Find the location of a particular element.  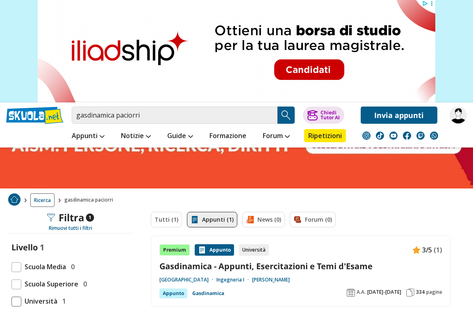

span: 3/5 is located at coordinates (427, 250).